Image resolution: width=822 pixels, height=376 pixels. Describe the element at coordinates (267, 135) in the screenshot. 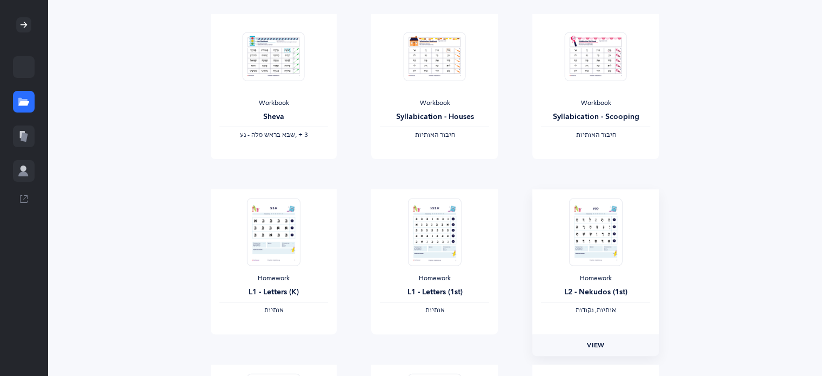

I see `span: ‫שבא בראש מלה - נע‬` at that location.